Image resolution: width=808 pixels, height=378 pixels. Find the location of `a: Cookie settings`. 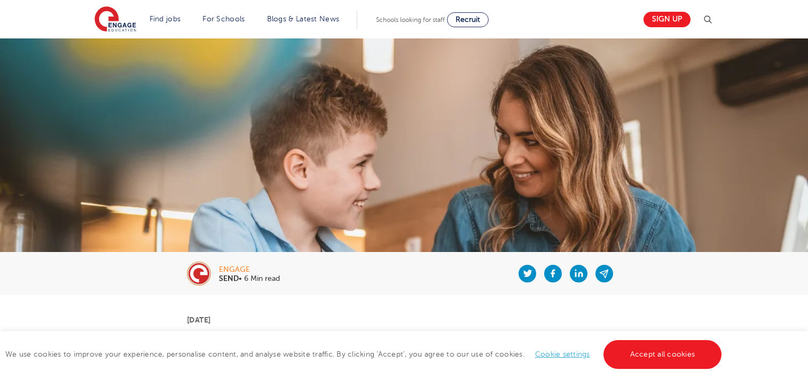

a: Cookie settings is located at coordinates (562, 354).